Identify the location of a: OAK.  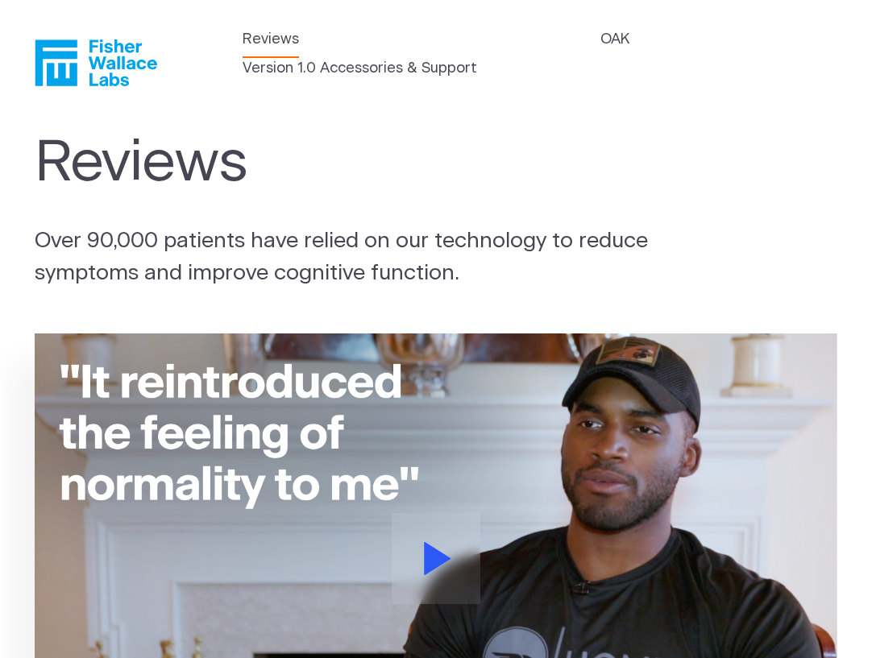
(615, 39).